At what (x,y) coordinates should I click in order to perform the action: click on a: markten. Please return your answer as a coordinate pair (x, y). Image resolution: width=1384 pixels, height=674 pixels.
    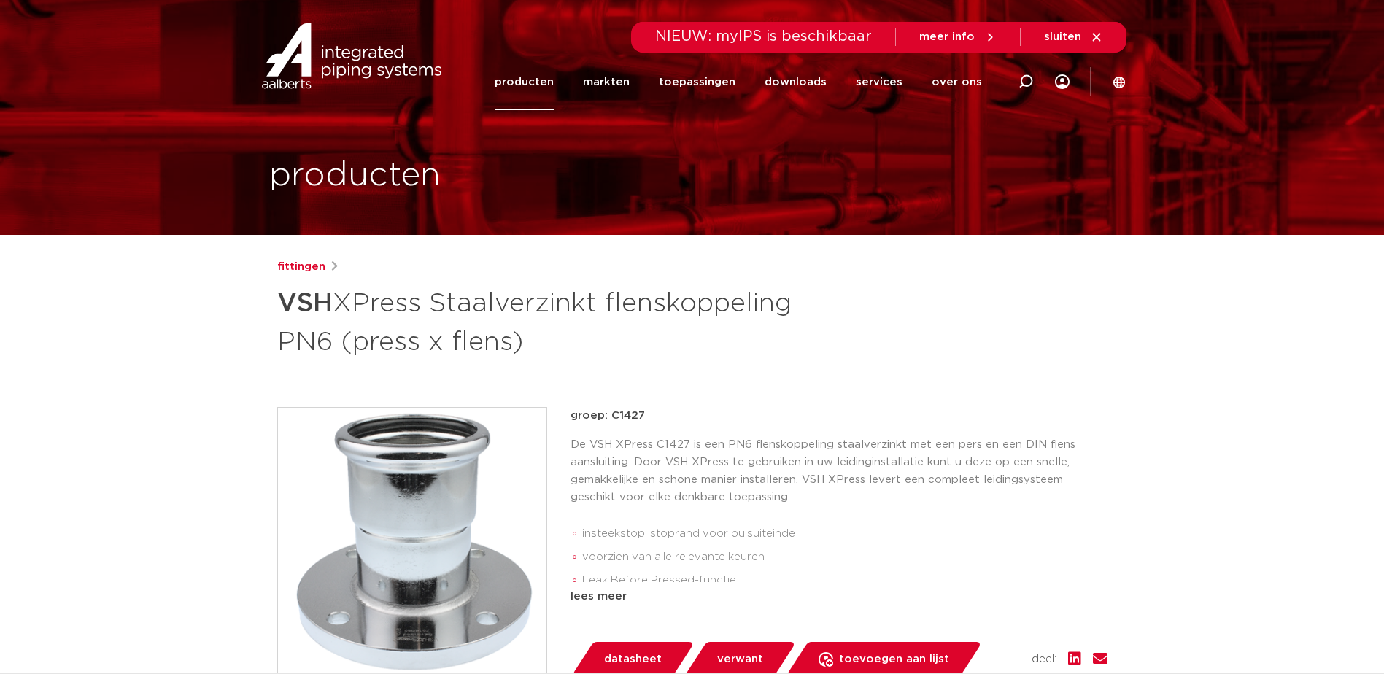
    Looking at the image, I should click on (606, 82).